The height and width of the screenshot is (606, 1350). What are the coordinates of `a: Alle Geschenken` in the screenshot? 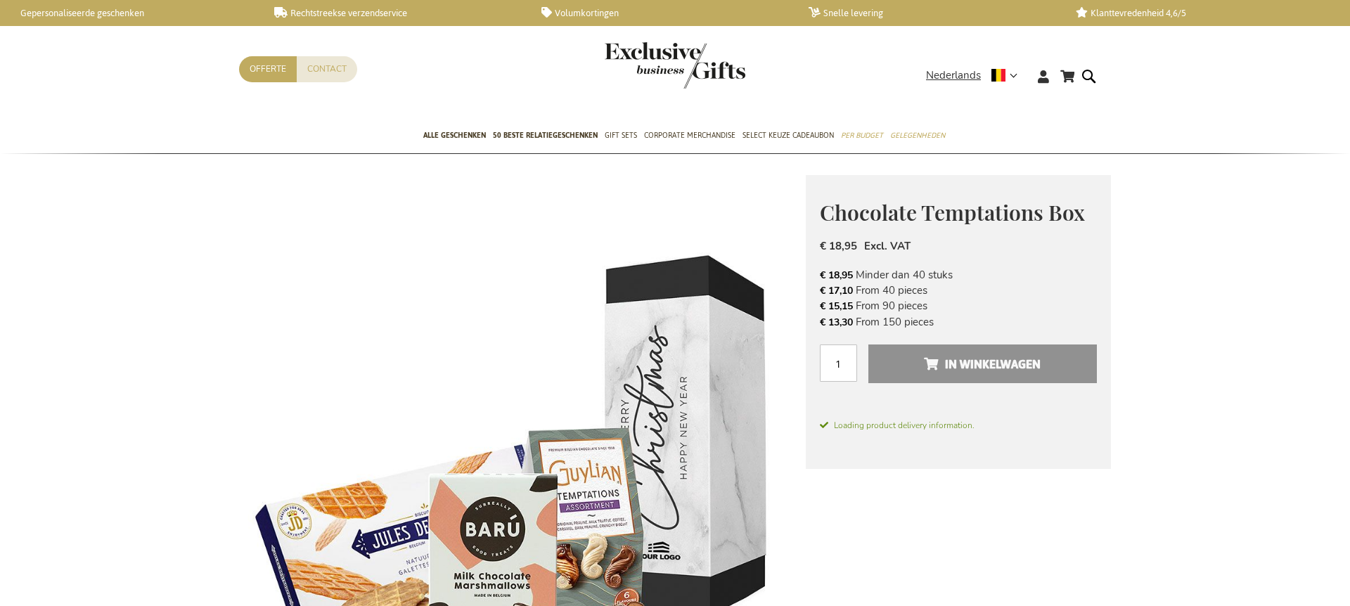 It's located at (454, 136).